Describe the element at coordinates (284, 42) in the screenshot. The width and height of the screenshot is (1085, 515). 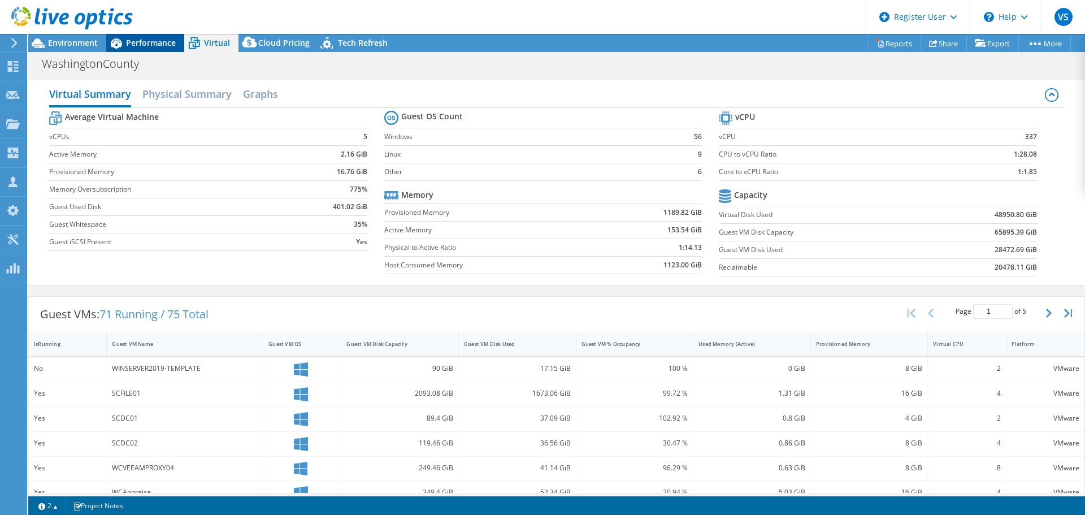
I see `span: Cloud Pricing` at that location.